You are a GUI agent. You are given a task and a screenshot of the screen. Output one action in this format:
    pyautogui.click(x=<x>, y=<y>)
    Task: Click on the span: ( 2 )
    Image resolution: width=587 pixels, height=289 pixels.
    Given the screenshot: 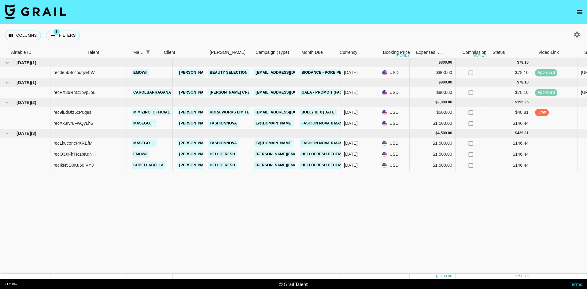 What is the action you would take?
    pyautogui.click(x=34, y=102)
    